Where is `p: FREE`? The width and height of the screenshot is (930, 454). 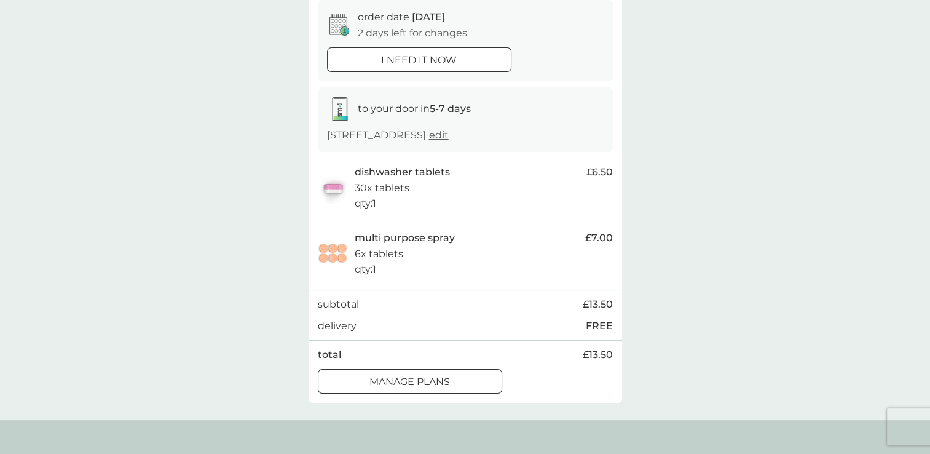
p: FREE is located at coordinates (600, 326).